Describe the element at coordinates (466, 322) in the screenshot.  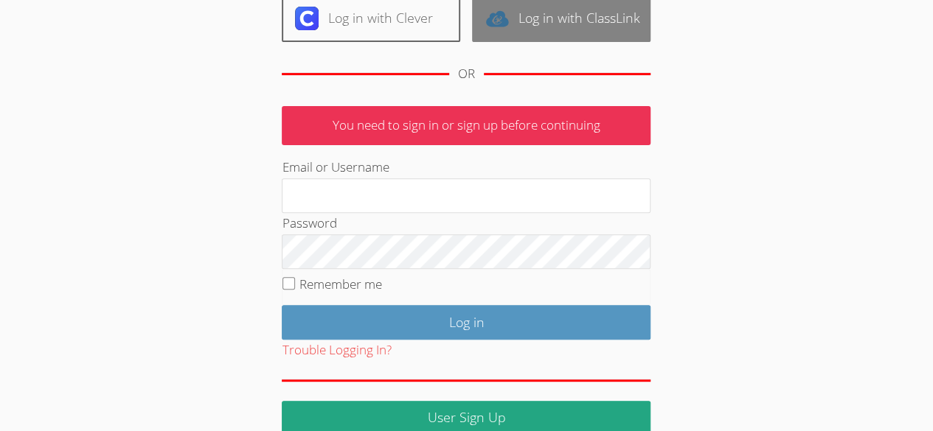
I see `input: Log in` at that location.